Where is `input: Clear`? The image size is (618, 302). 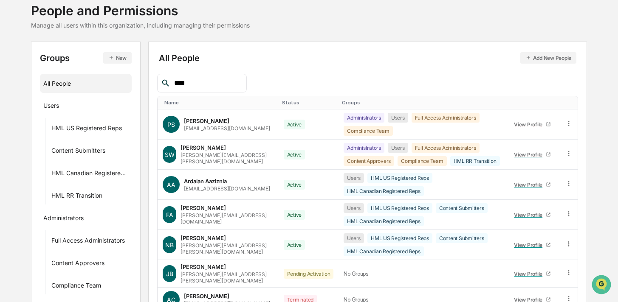
input: Clear is located at coordinates (81, 43).